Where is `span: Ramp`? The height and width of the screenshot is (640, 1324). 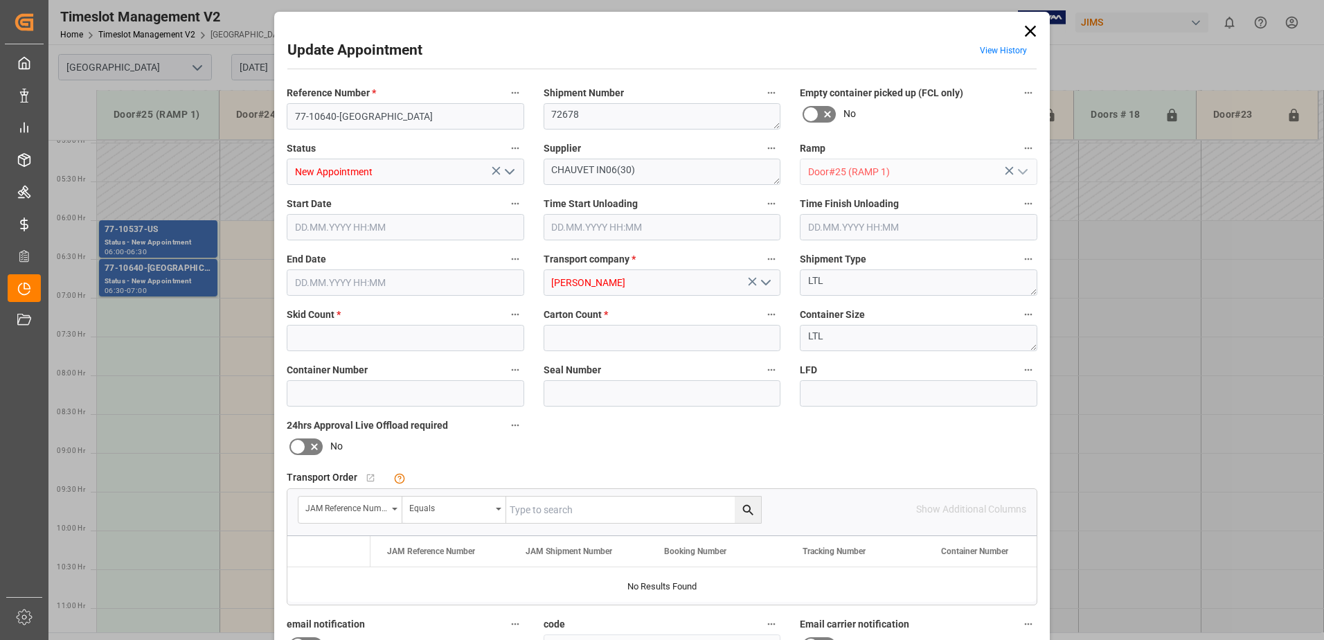
span: Ramp is located at coordinates (812, 148).